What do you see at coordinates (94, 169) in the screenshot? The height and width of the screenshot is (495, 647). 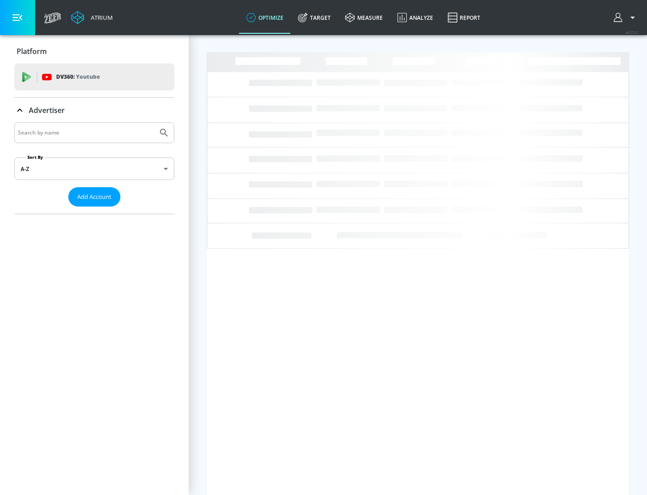 I see `div: A-Z` at bounding box center [94, 169].